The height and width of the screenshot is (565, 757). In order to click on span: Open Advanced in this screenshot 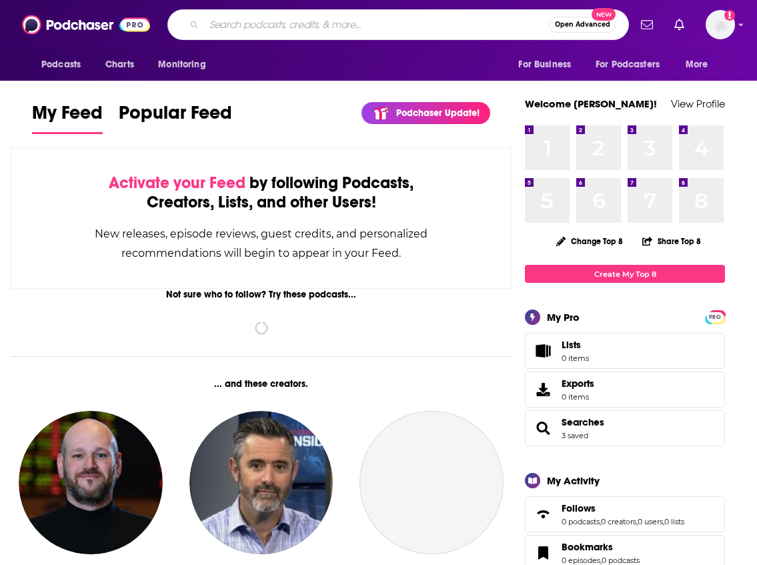, I will do `click(582, 25)`.